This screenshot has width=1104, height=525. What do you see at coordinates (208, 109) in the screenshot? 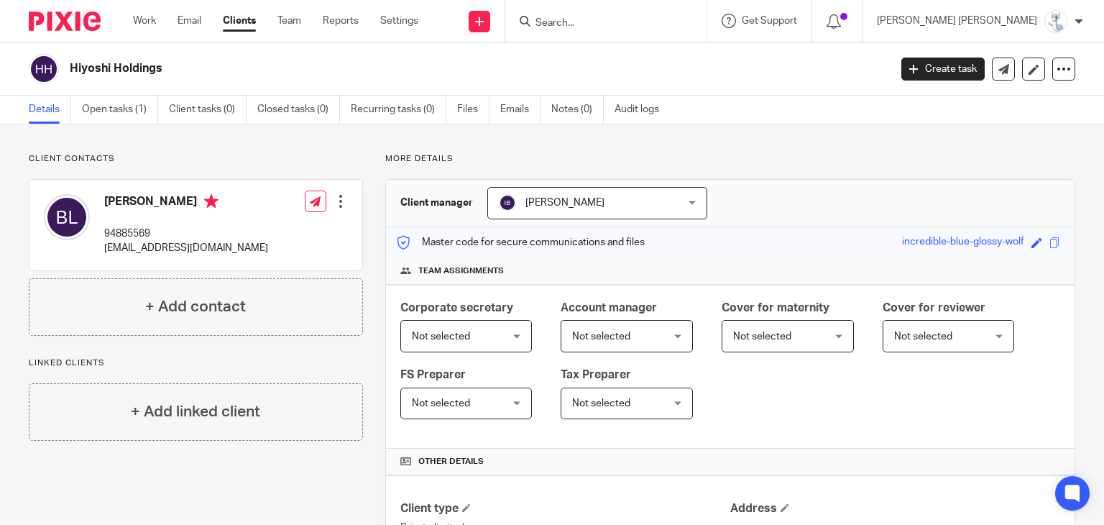
I see `a: Client tasks (0)` at bounding box center [208, 109].